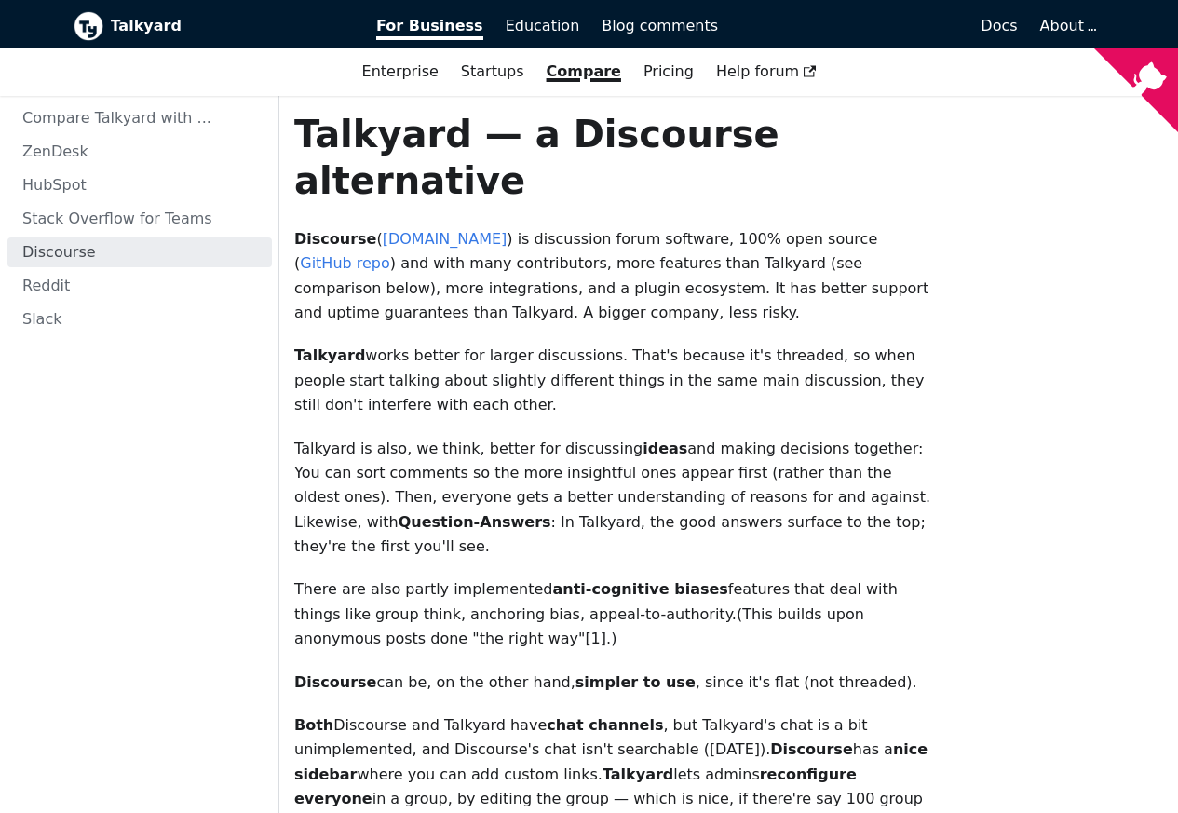 This screenshot has height=813, width=1178. I want to click on a: Compare, so click(584, 71).